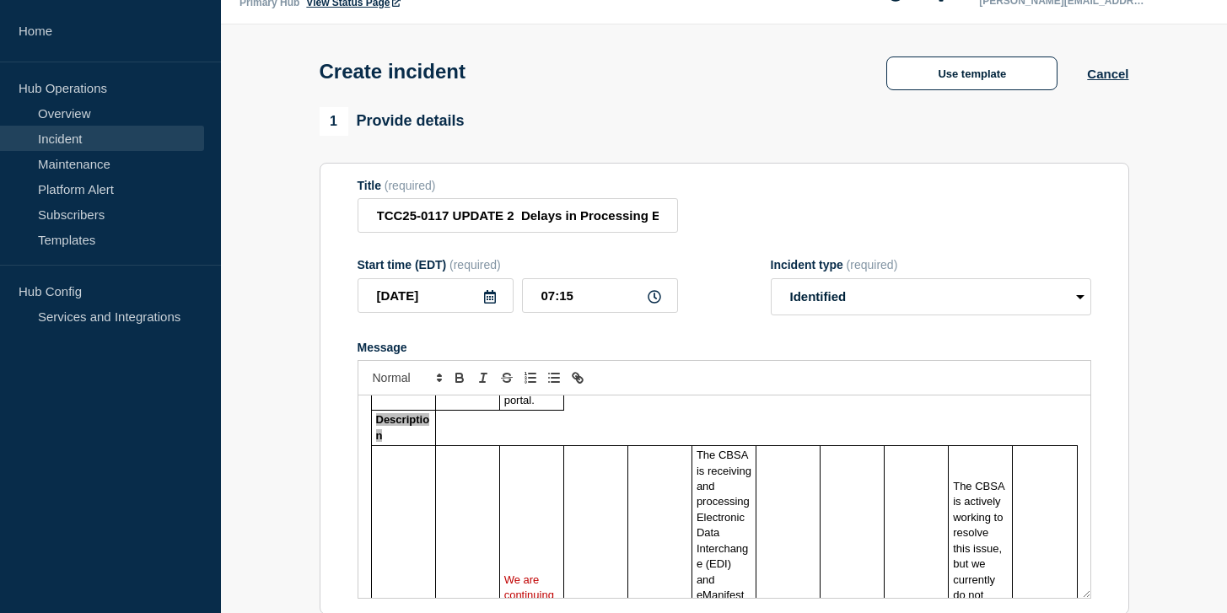  Describe the element at coordinates (931, 265) in the screenshot. I see `div: Incident type` at that location.